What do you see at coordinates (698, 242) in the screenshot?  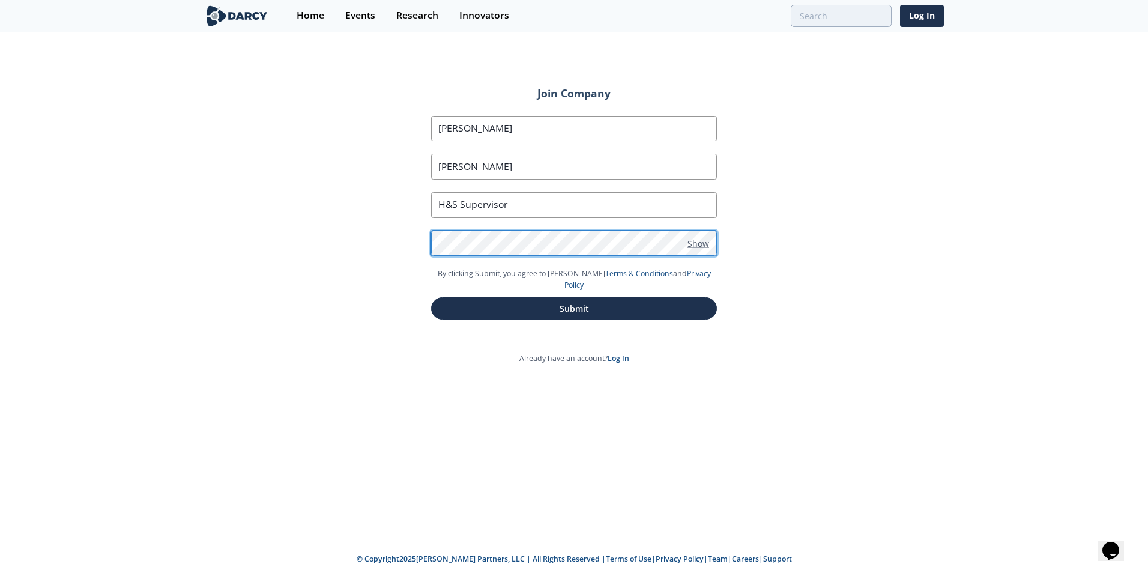 I see `span: Show` at bounding box center [698, 242].